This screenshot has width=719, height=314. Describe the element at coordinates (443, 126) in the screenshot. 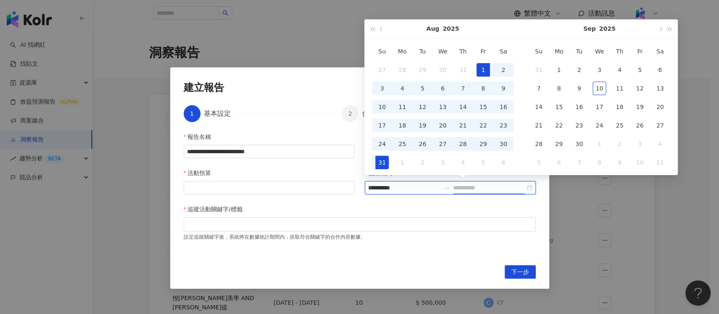

I see `div: 20` at that location.